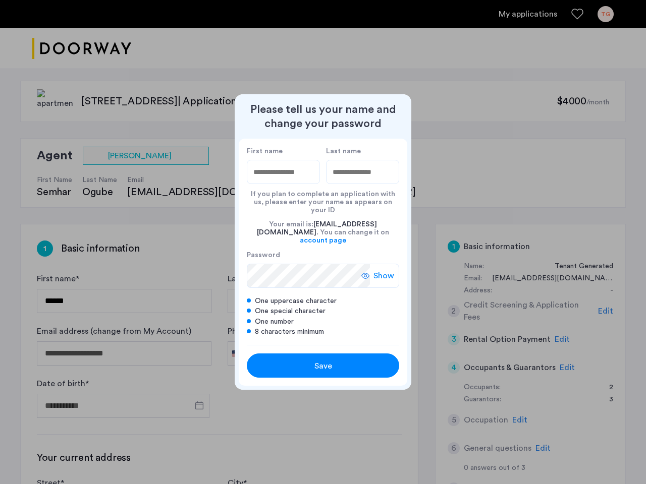  I want to click on button: button, so click(323, 366).